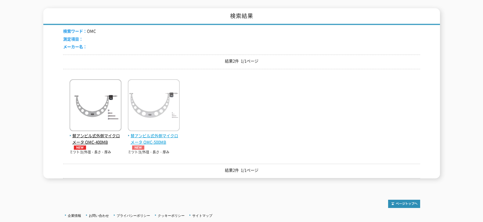 This screenshot has width=483, height=222. I want to click on a: 替アンビル式外側マイクロメータ OMC-500MBNEW, so click(154, 138).